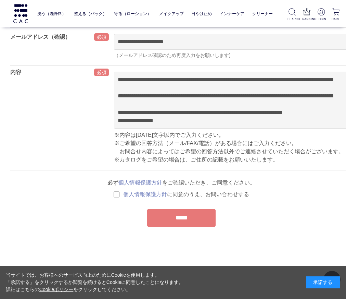  What do you see at coordinates (321, 19) in the screenshot?
I see `p: LOGIN` at bounding box center [321, 19].